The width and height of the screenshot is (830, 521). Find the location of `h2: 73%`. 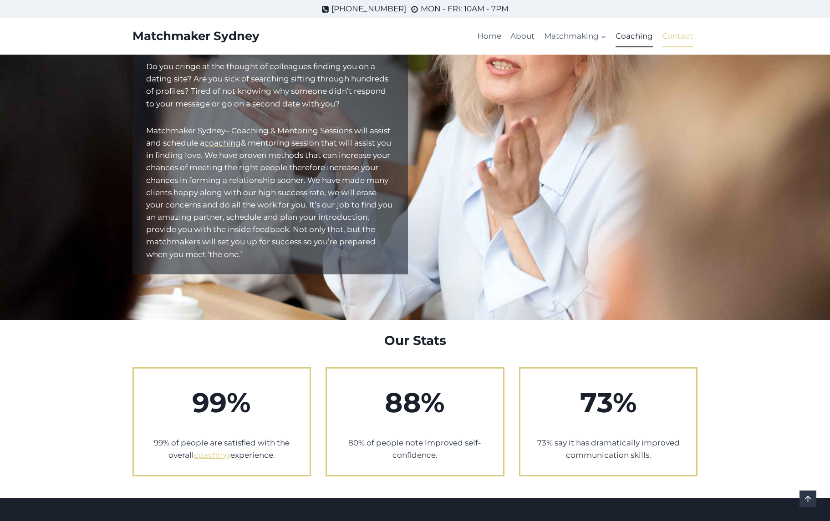

h2: 73% is located at coordinates (608, 403).